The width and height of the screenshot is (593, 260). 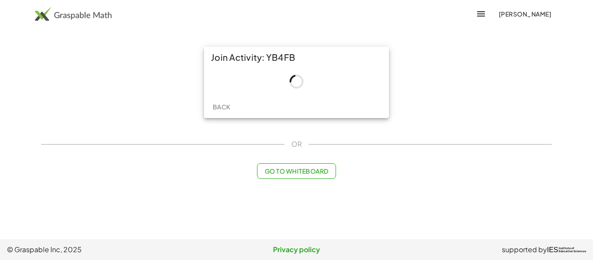 What do you see at coordinates (297, 250) in the screenshot?
I see `a: Privacy policy` at bounding box center [297, 250].